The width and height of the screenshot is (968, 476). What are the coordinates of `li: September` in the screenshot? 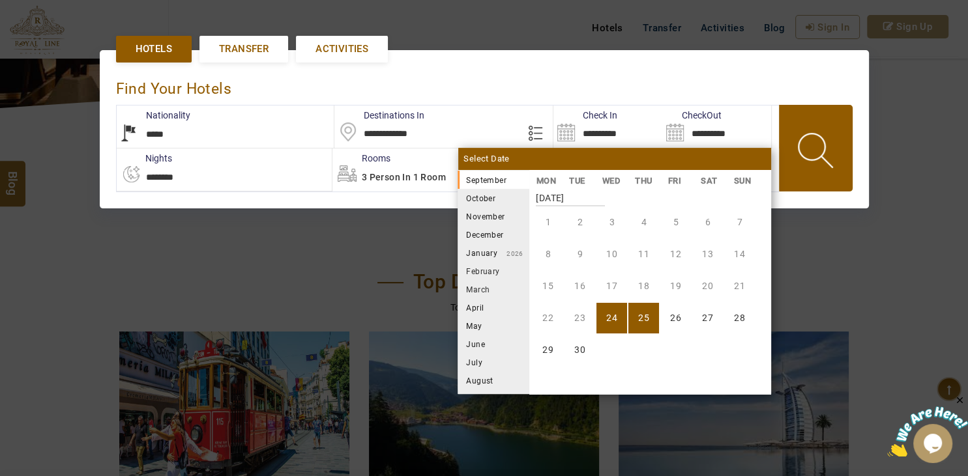 It's located at (493, 180).